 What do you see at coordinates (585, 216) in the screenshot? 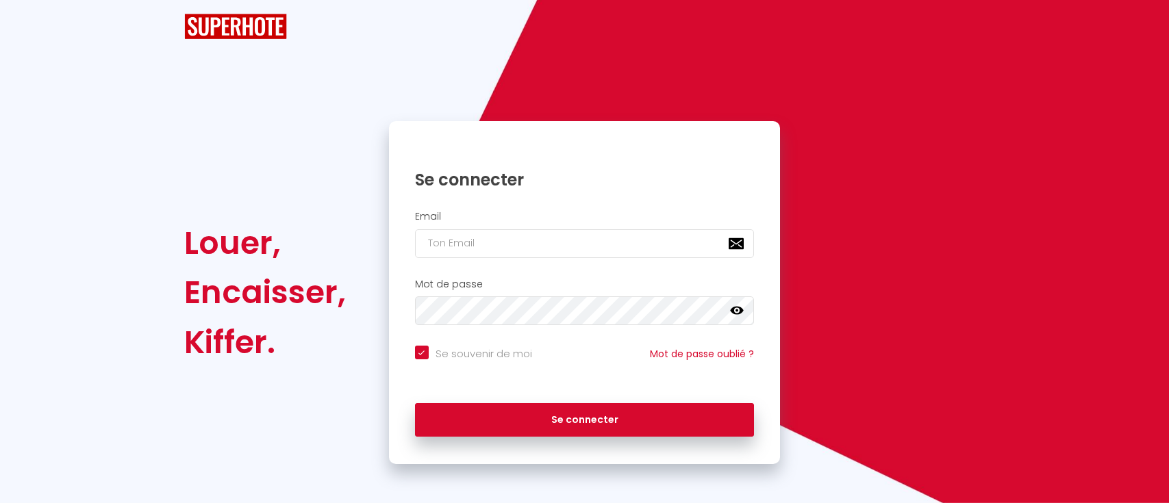
I see `h2: Email` at bounding box center [585, 216].